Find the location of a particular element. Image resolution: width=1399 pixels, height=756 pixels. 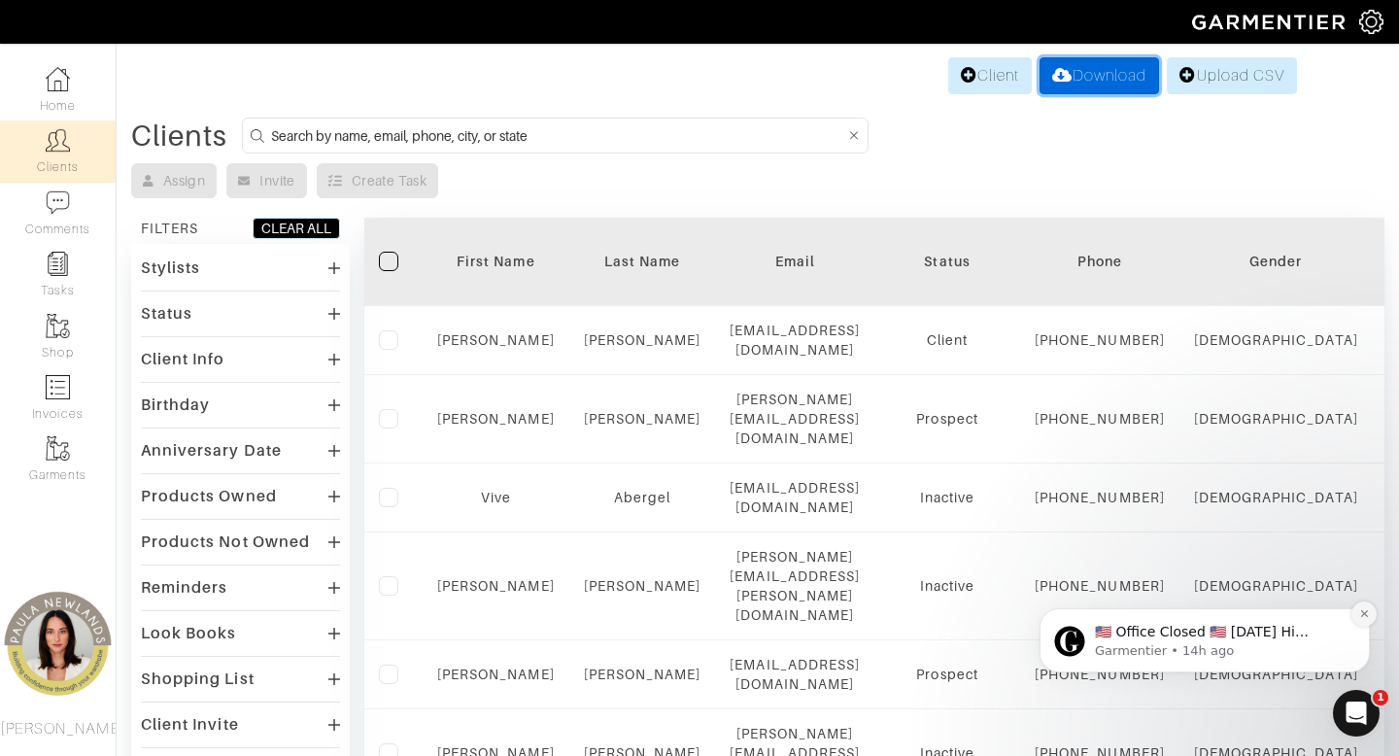

div: Look Books is located at coordinates (188, 633).